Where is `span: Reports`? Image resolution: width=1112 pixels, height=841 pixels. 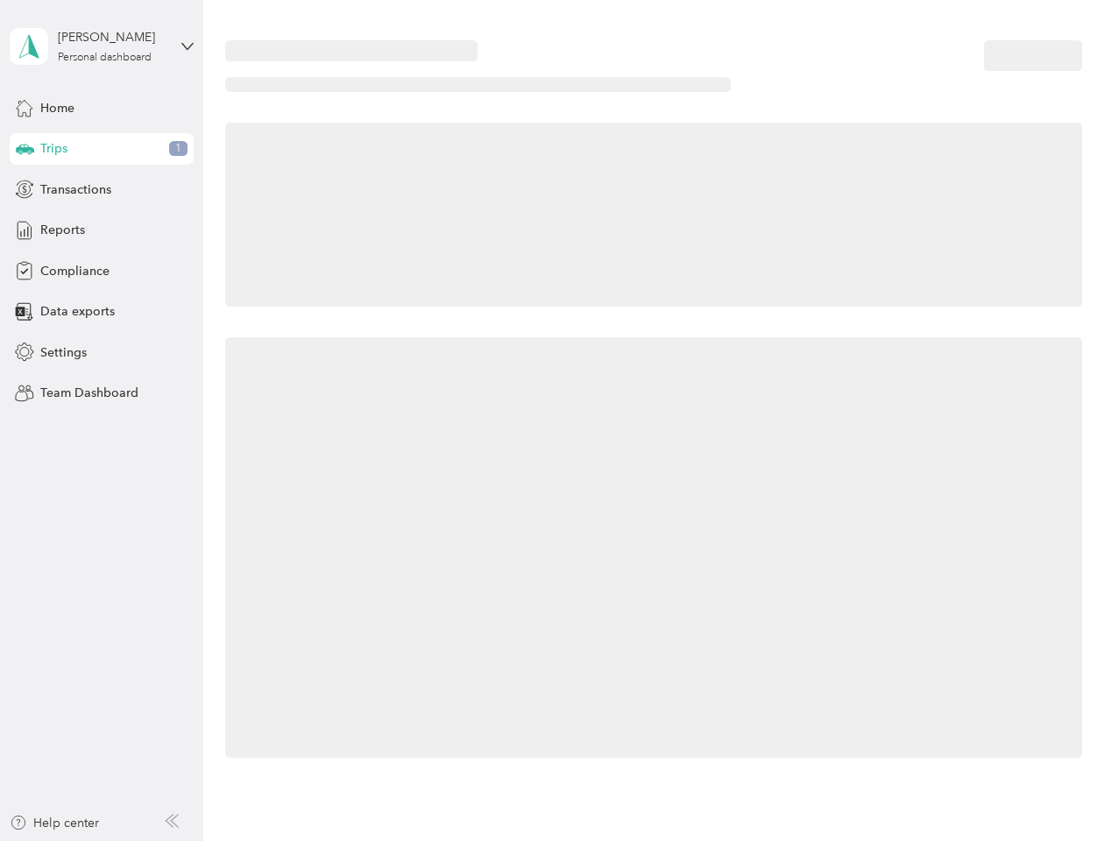 span: Reports is located at coordinates (62, 229).